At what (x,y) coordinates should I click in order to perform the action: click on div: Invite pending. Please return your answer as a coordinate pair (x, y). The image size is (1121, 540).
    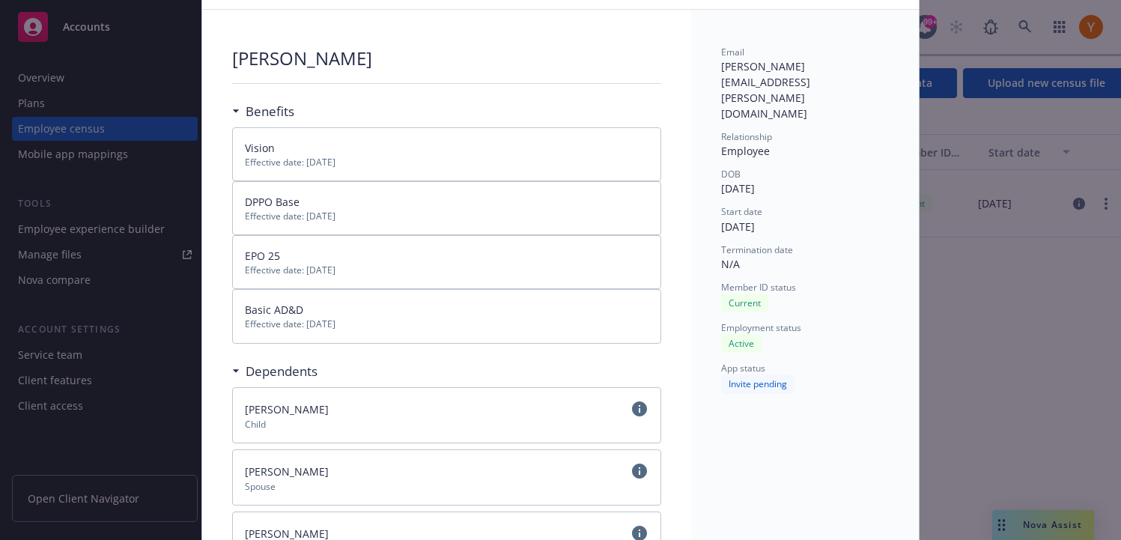
    Looking at the image, I should click on (758, 383).